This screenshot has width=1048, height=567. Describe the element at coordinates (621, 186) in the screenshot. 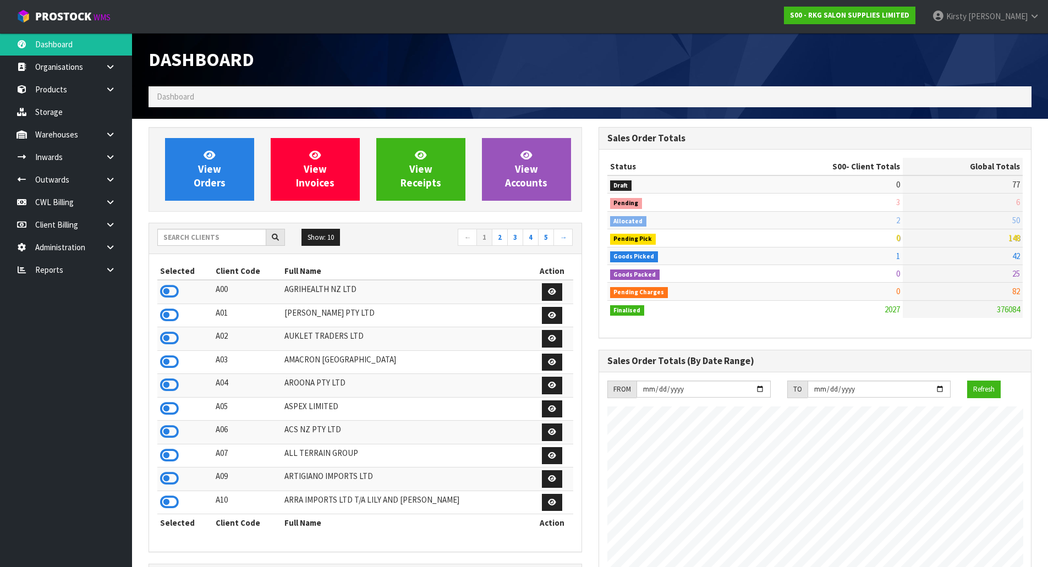

I see `span: Draft` at that location.